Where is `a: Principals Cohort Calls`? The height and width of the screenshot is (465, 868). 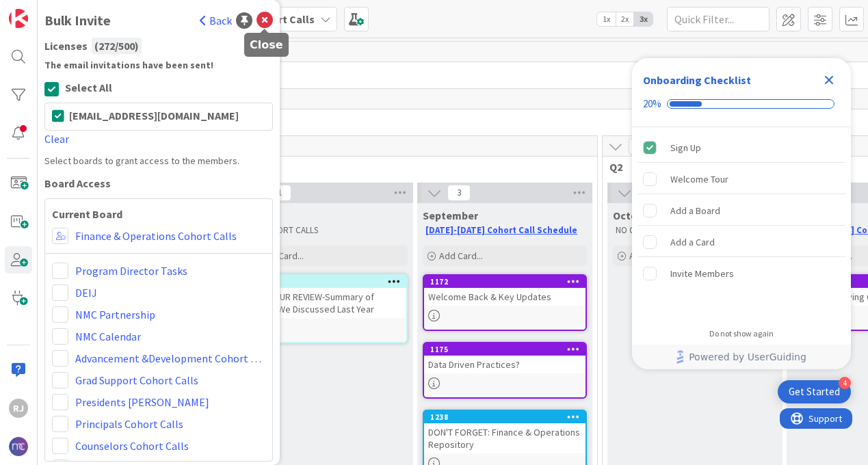
a: Principals Cohort Calls is located at coordinates (129, 424).